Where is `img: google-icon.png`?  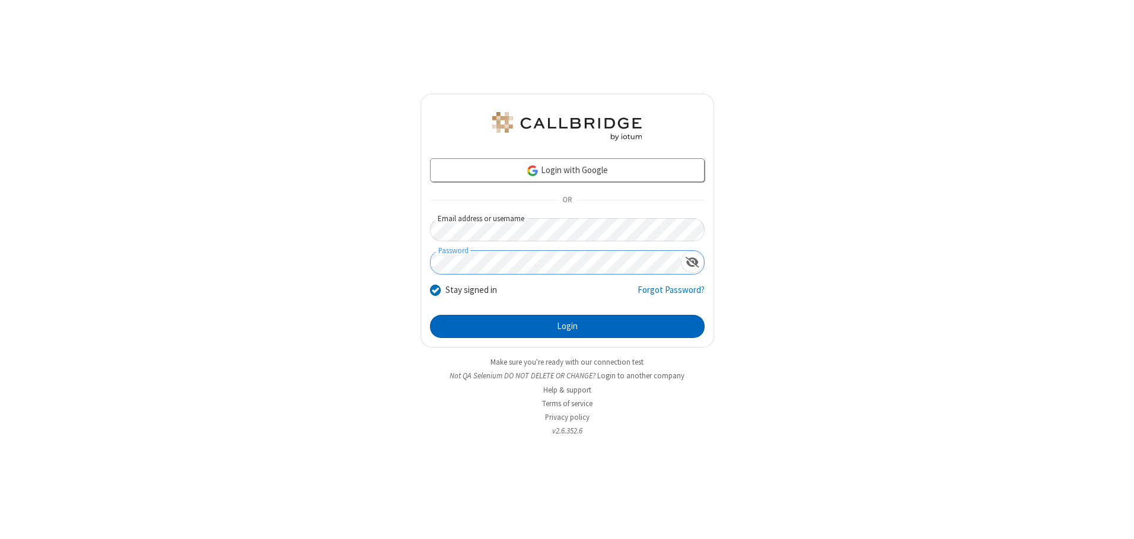
img: google-icon.png is located at coordinates (532, 171).